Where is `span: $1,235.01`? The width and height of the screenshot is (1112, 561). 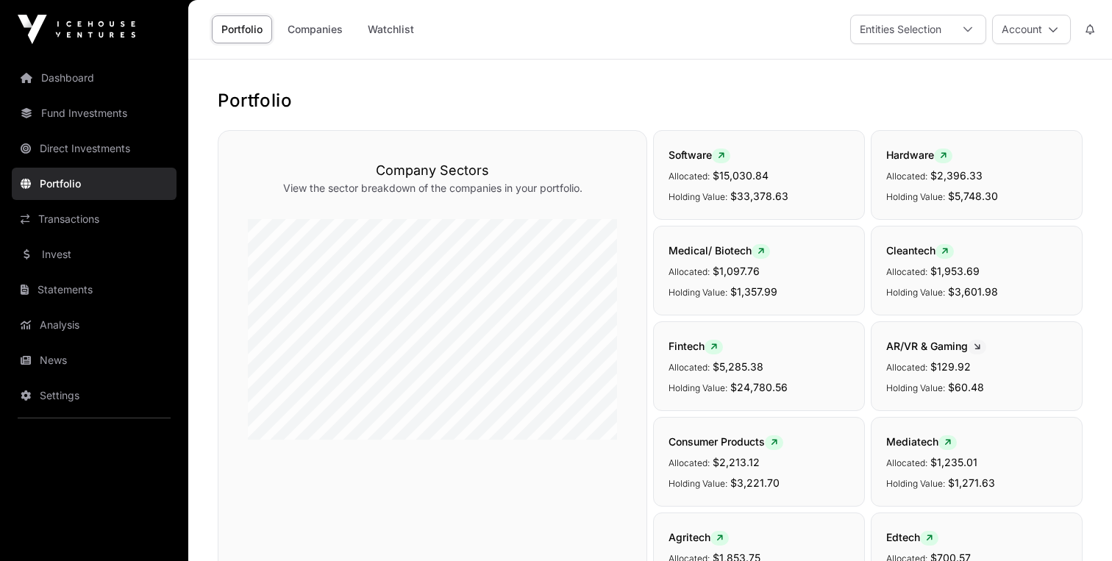 span: $1,235.01 is located at coordinates (954, 462).